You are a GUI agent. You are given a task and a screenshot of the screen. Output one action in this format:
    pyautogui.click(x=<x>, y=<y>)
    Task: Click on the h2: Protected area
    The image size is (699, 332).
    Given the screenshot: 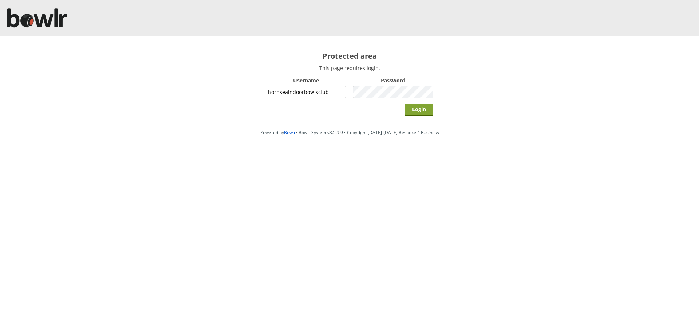 What is the action you would take?
    pyautogui.click(x=350, y=56)
    